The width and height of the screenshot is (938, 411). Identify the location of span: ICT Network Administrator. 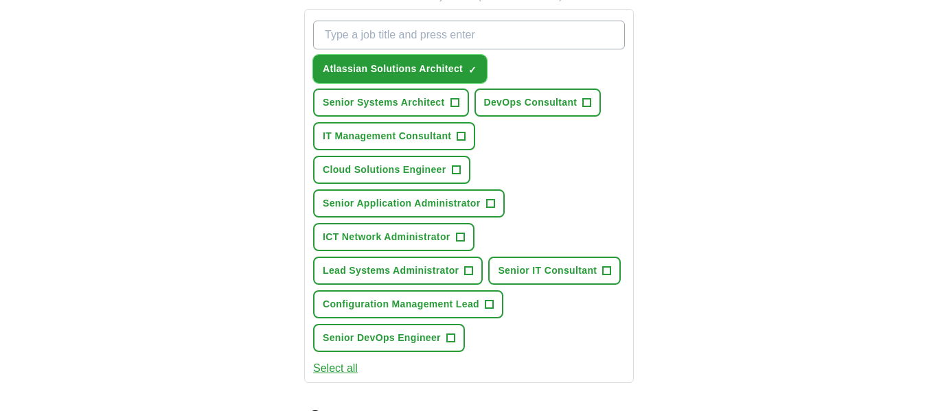
(387, 237).